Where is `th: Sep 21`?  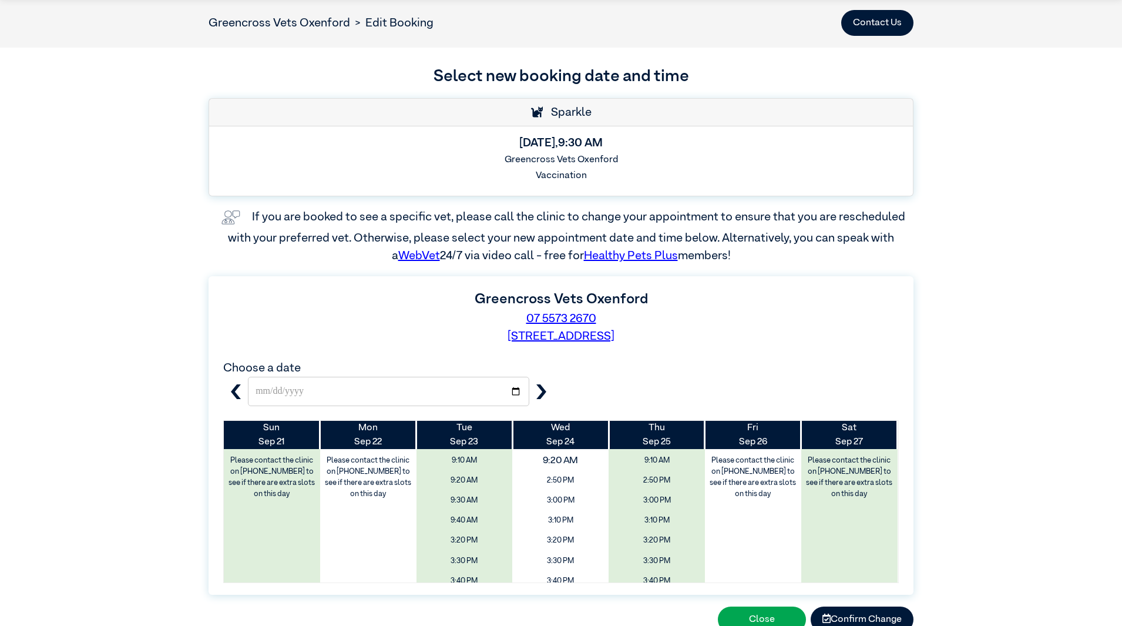 th: Sep 21 is located at coordinates (272, 435).